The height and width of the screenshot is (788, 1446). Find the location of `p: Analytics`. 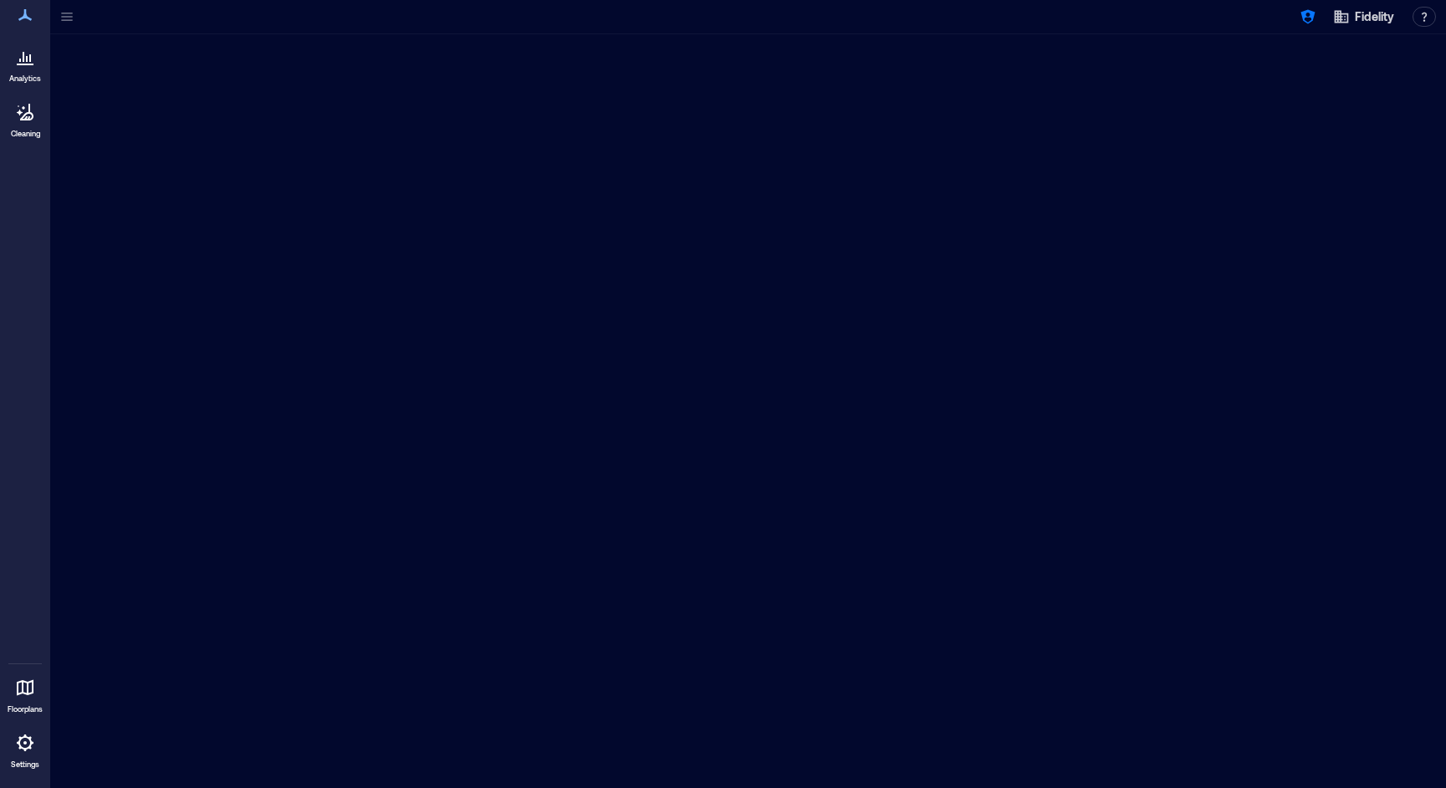

p: Analytics is located at coordinates (25, 79).